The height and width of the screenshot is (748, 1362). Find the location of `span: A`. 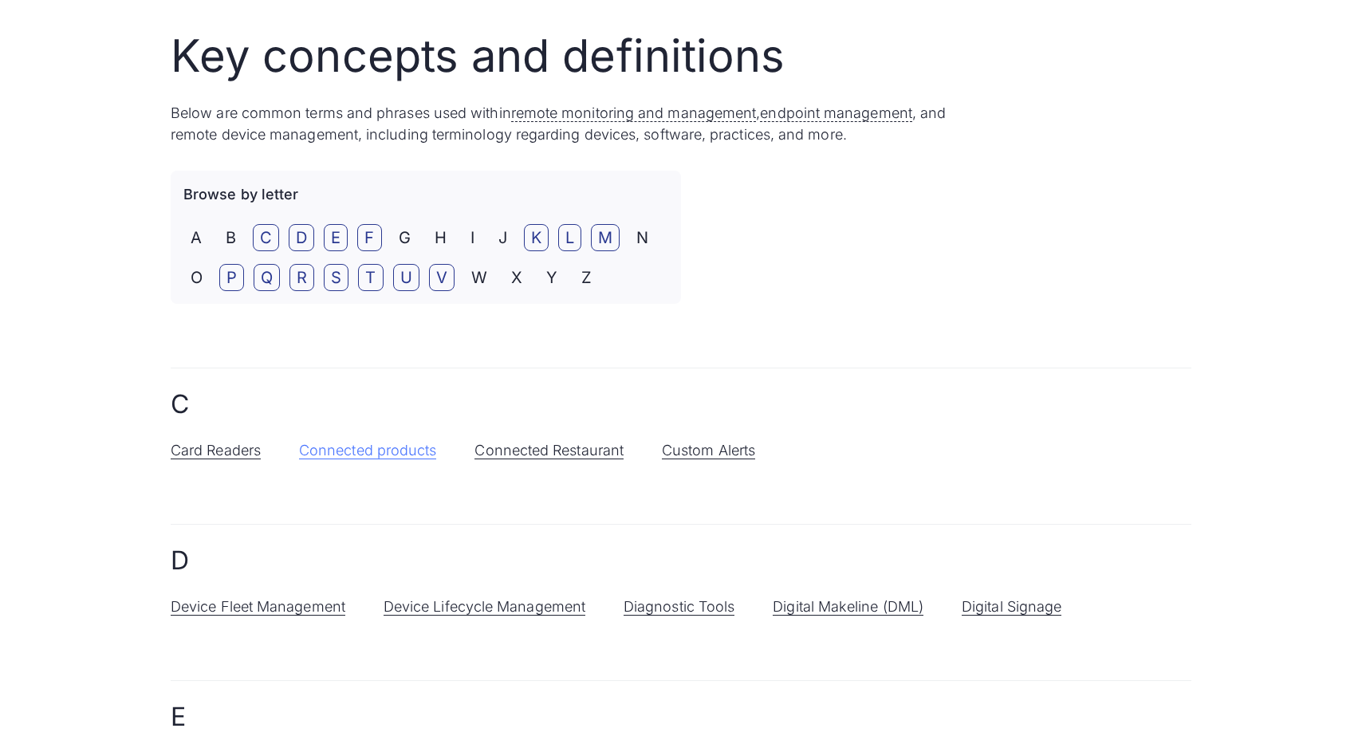

span: A is located at coordinates (196, 238).